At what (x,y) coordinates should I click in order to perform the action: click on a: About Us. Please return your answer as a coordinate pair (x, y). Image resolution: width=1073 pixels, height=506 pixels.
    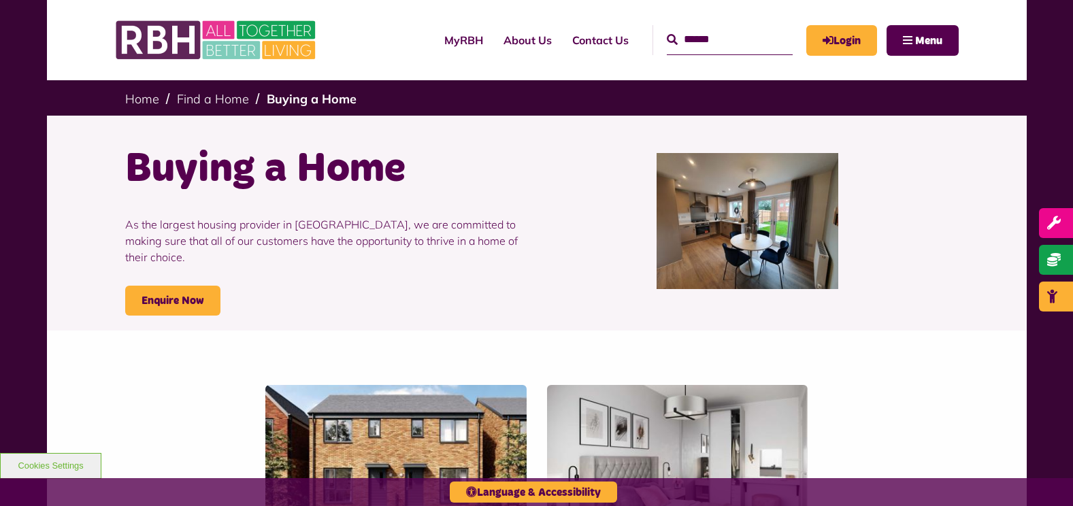
    Looking at the image, I should click on (527, 40).